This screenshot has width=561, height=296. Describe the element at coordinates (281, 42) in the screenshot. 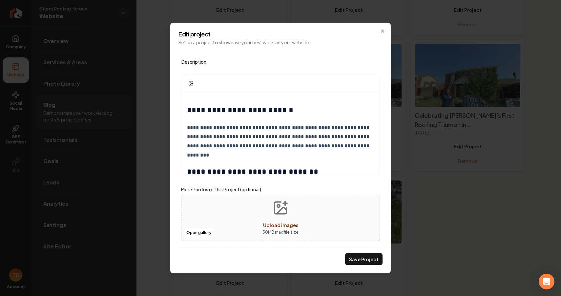

I see `p: Set up a project to showcase your best work on your website.` at that location.